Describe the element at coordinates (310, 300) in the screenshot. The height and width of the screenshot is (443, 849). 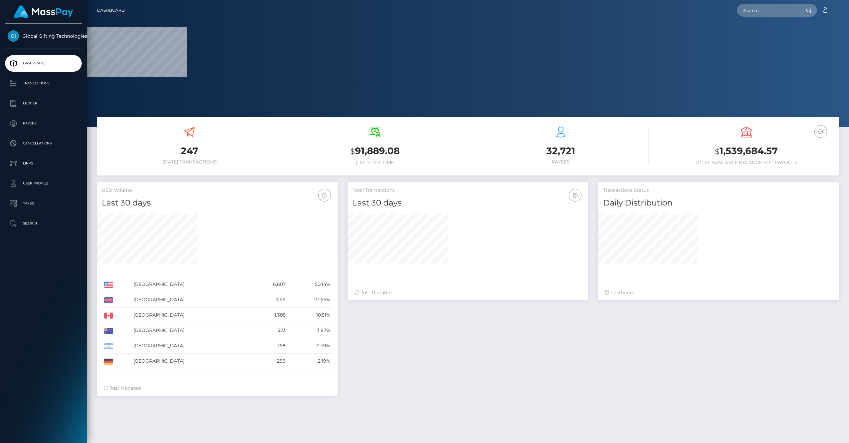
I see `td: 23.65%` at that location.